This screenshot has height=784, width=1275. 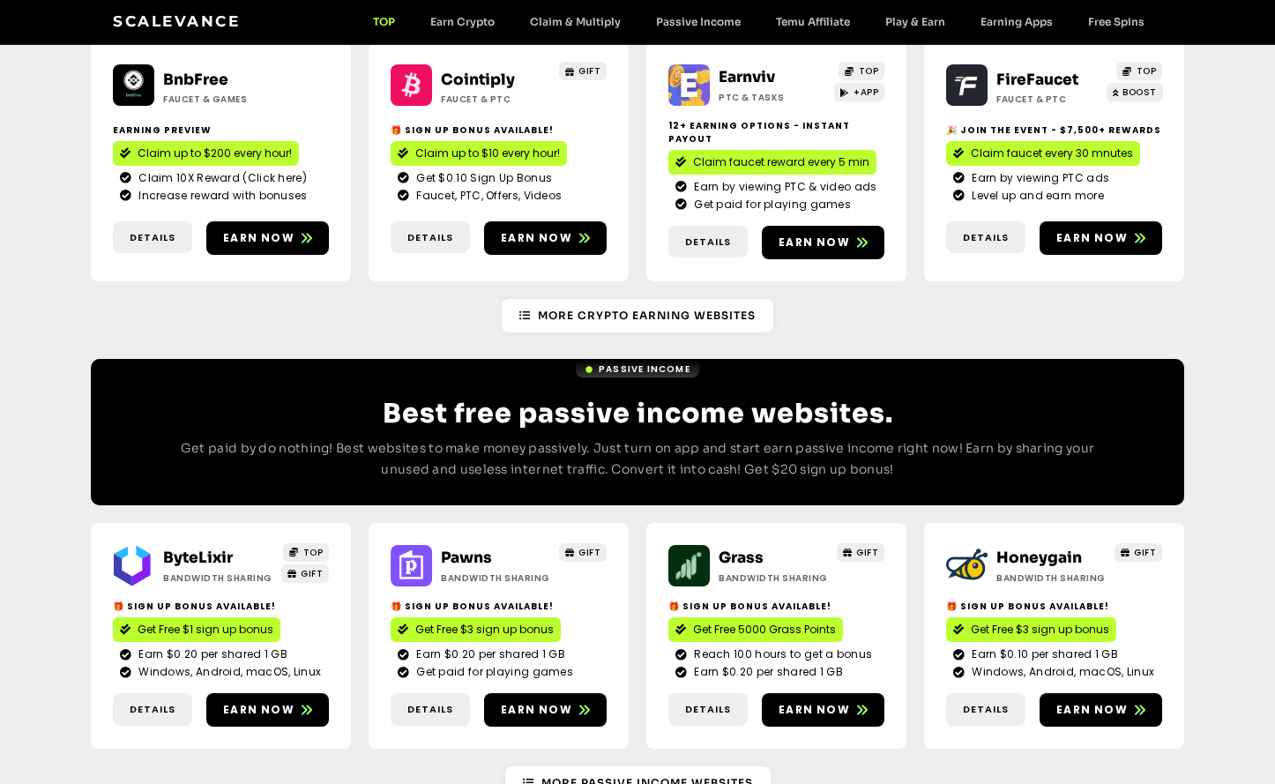 I want to click on span: Windows, Android, macOS, Linux, so click(x=1061, y=672).